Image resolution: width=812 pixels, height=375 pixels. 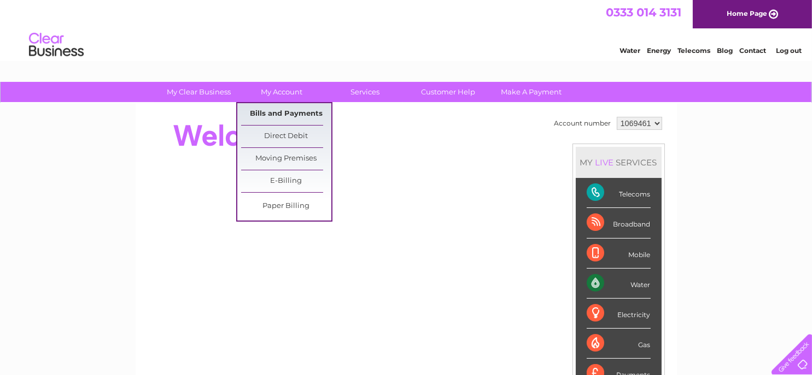 I want to click on a: 0333 014 3131, so click(x=643, y=12).